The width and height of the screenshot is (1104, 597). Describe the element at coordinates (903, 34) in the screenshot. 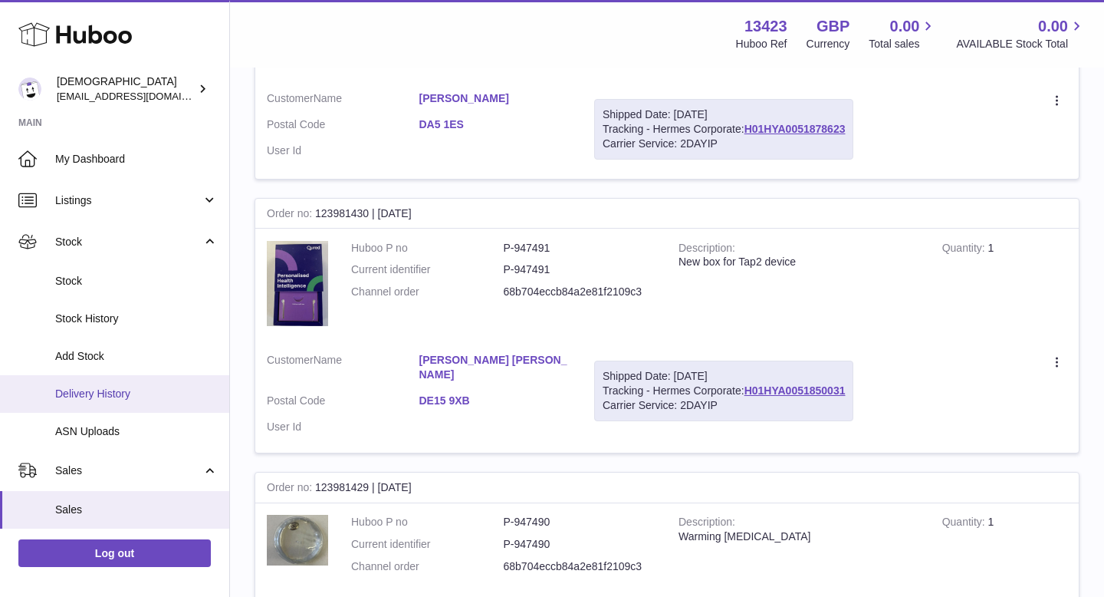

I see `a: 0.00 Total sales` at that location.